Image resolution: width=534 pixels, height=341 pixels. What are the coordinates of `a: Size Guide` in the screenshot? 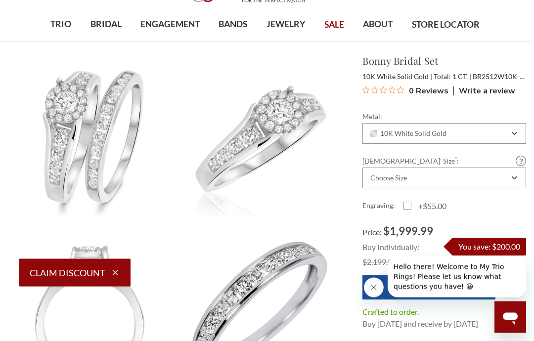 It's located at (521, 161).